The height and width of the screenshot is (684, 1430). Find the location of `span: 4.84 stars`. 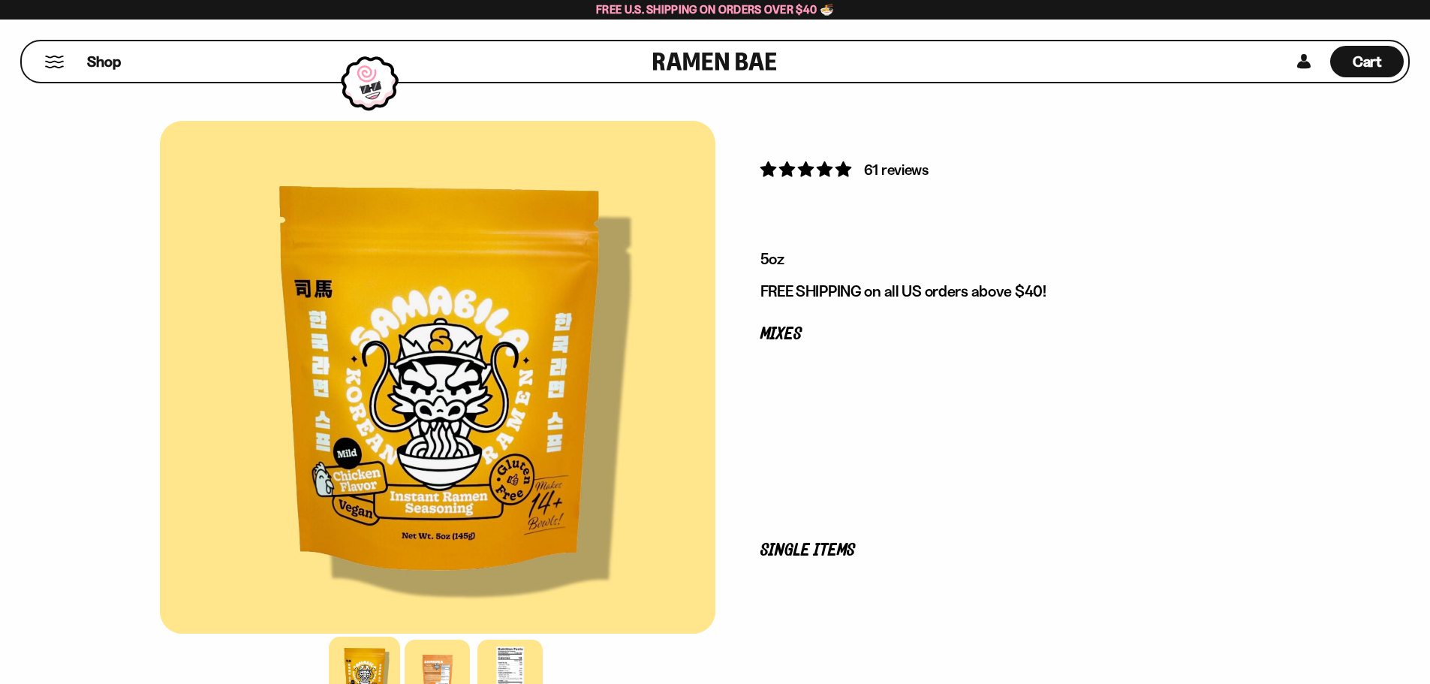

span: 4.84 stars is located at coordinates (807, 169).